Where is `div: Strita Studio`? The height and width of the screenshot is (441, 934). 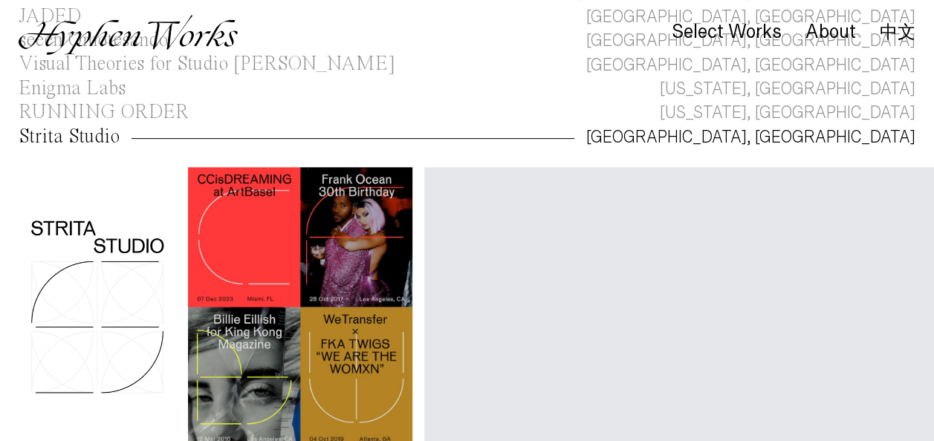
div: Strita Studio is located at coordinates (69, 137).